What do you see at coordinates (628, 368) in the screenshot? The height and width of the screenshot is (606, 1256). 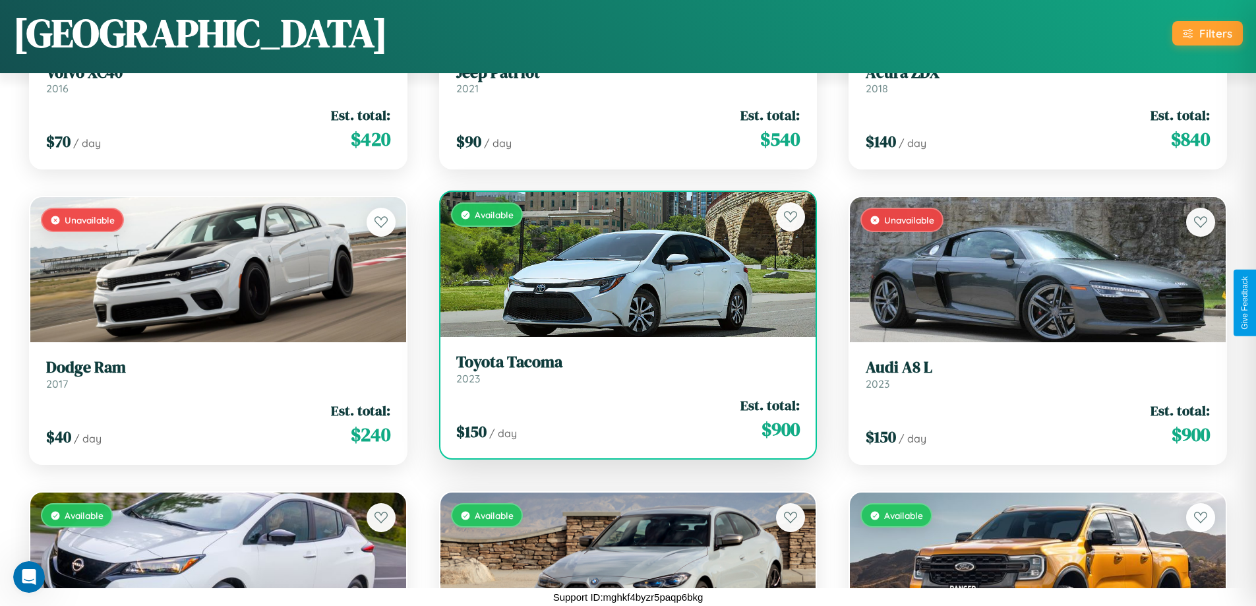 I see `a: Toyota Tacoma2023` at bounding box center [628, 368].